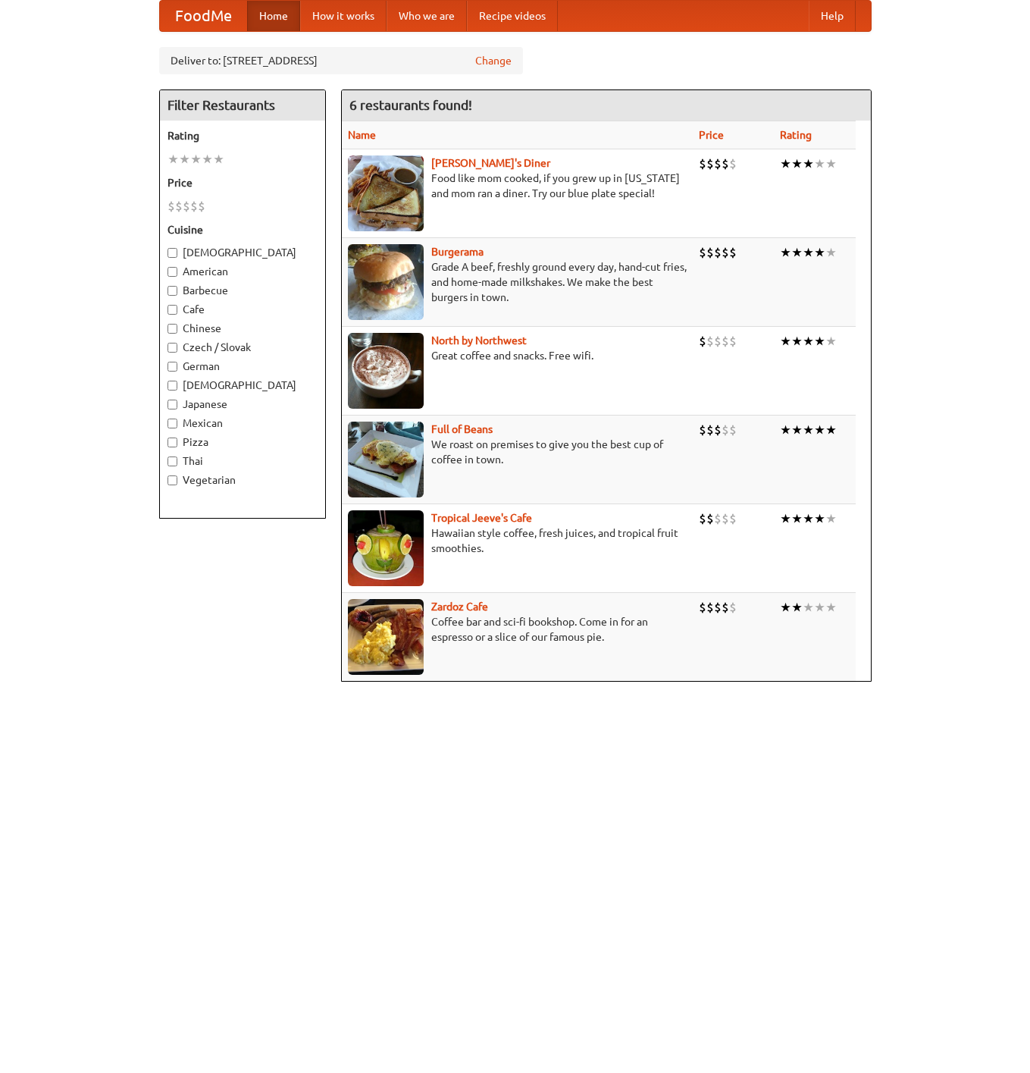  What do you see at coordinates (243, 461) in the screenshot?
I see `label: Thai` at bounding box center [243, 461].